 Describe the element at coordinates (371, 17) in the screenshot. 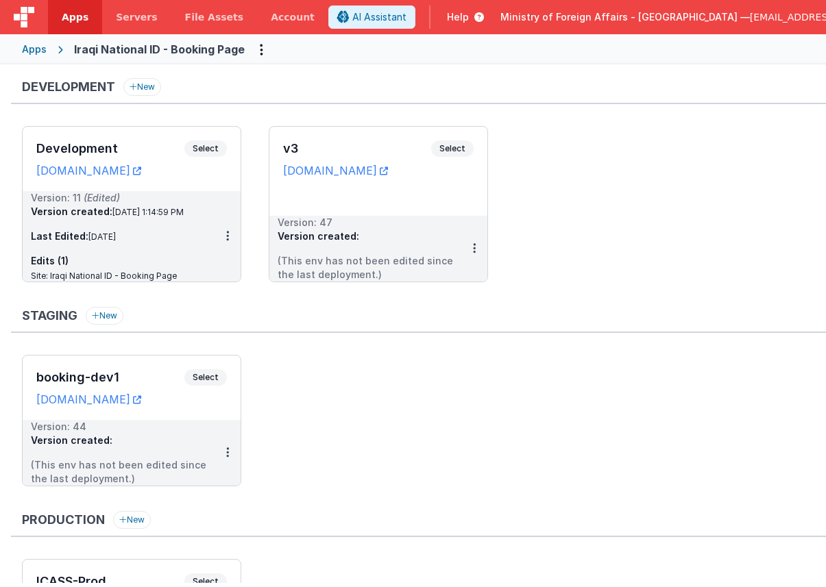

I see `button: AI Assistant` at that location.